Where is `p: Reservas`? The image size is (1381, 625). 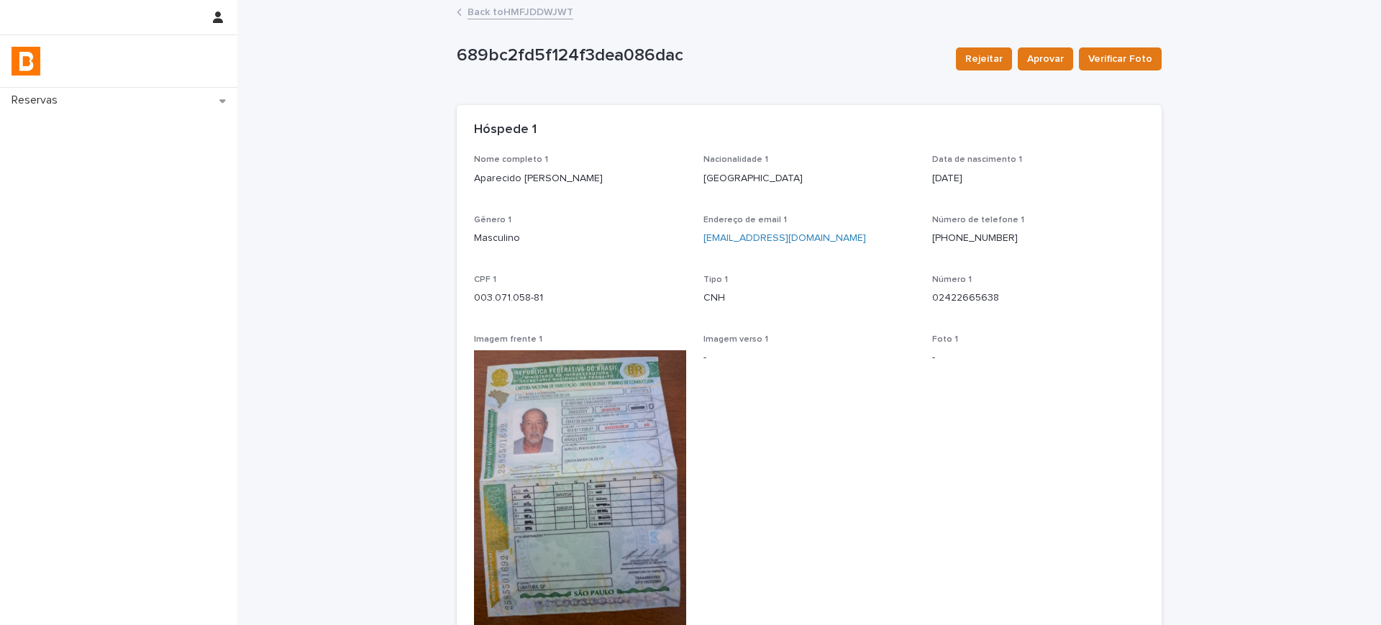
p: Reservas is located at coordinates (37, 100).